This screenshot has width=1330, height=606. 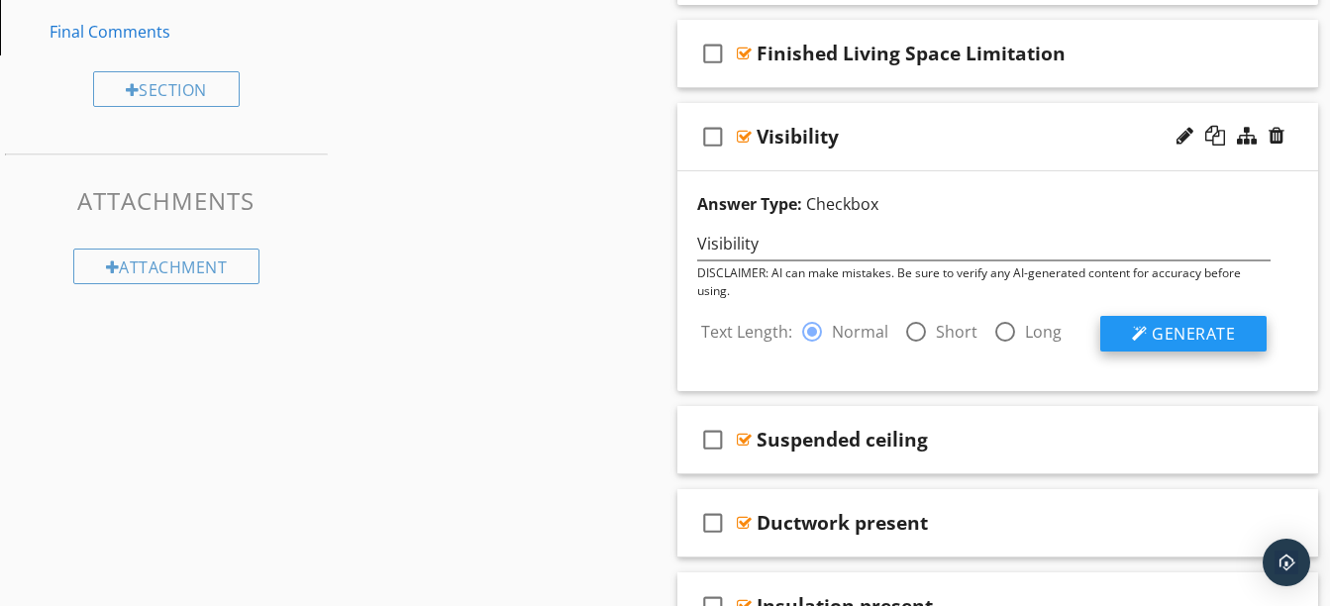 What do you see at coordinates (911, 53) in the screenshot?
I see `div: Finished Living Space Limitation` at bounding box center [911, 53].